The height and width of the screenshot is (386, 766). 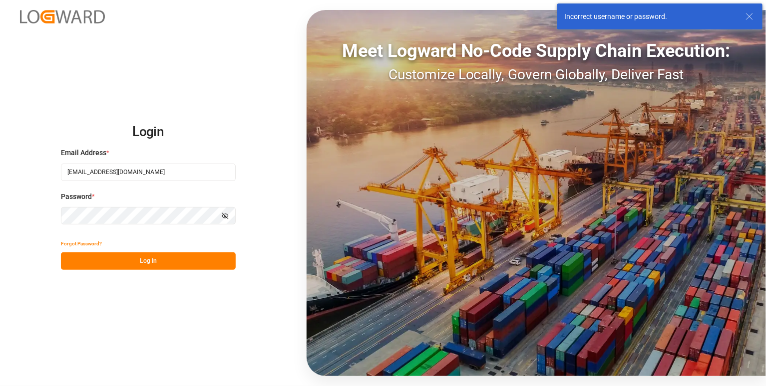 I want to click on button: Forgot Password?, so click(x=81, y=244).